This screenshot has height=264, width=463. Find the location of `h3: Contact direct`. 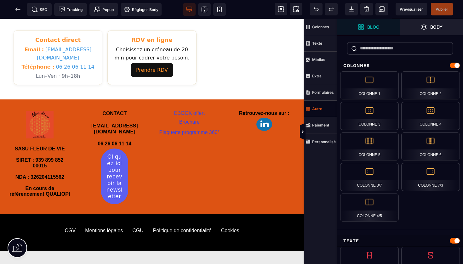

h3: Contact direct is located at coordinates (58, 21).